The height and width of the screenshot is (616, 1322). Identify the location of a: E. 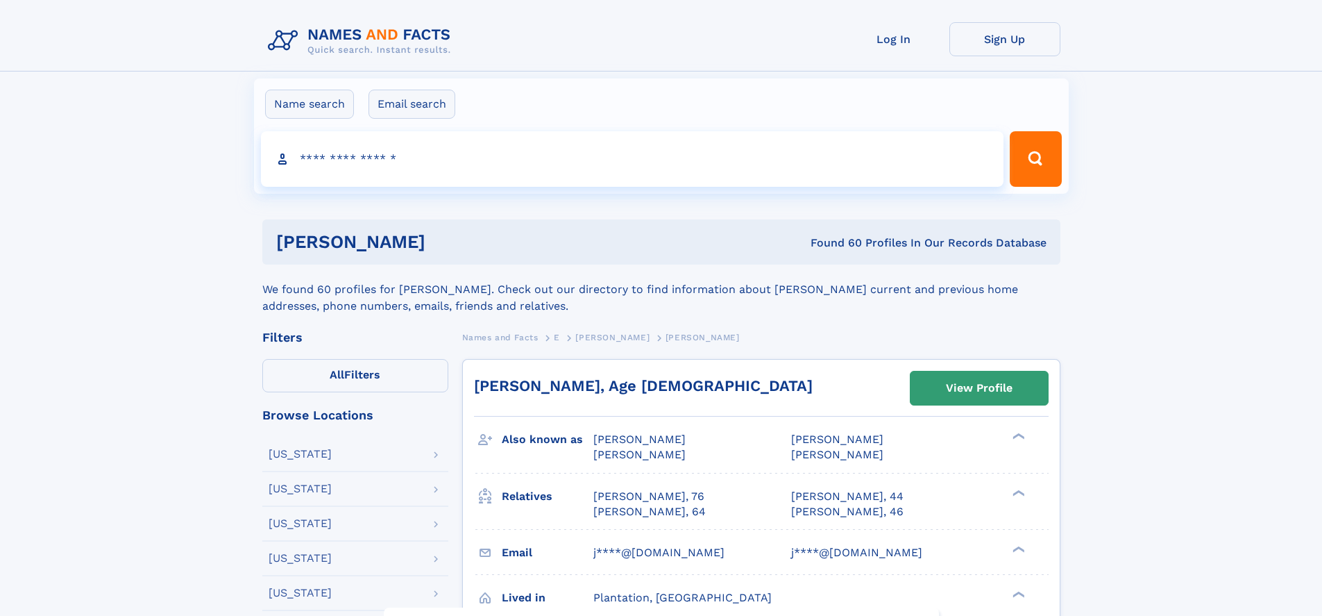
(557, 337).